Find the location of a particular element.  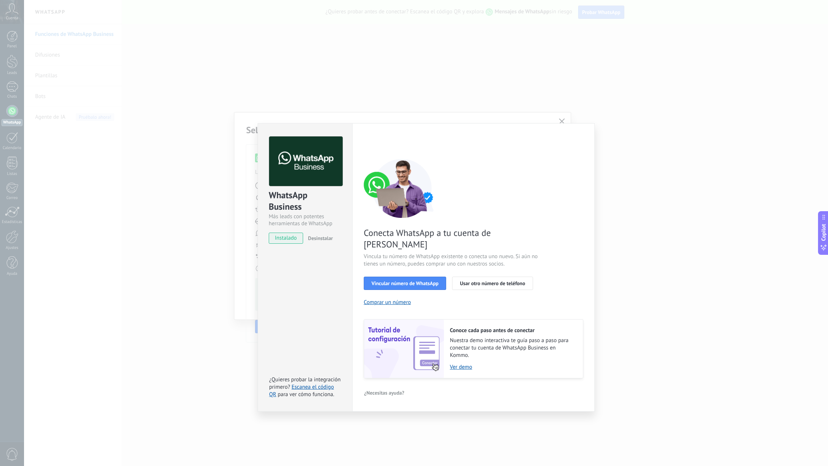

span: para ver cómo funciona. is located at coordinates (306, 394).